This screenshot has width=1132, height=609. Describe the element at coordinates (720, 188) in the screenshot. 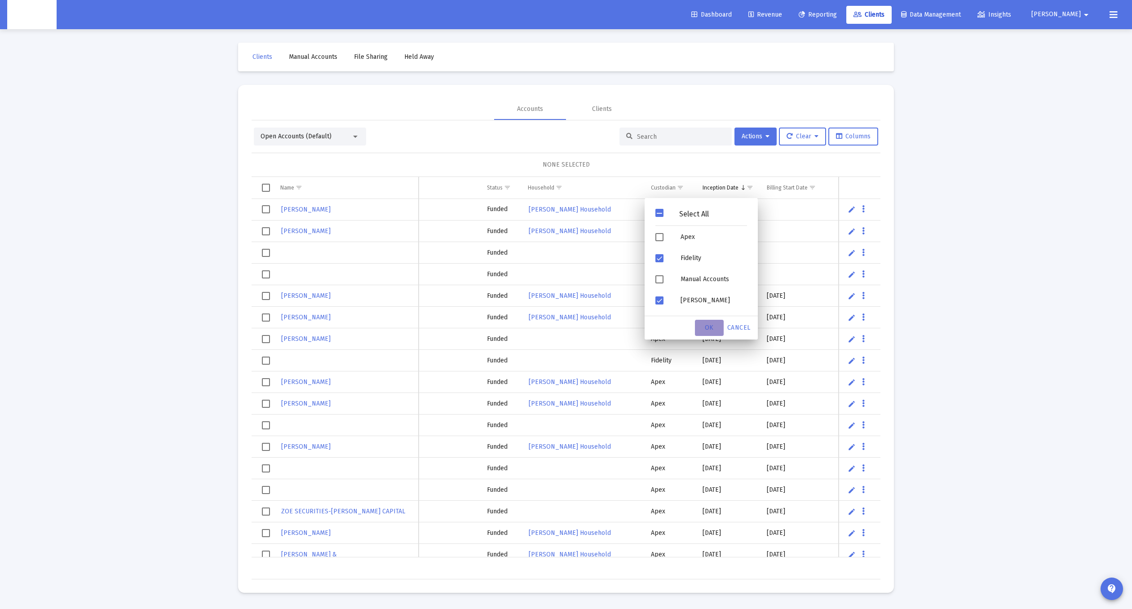

I see `div: Inception Date` at that location.